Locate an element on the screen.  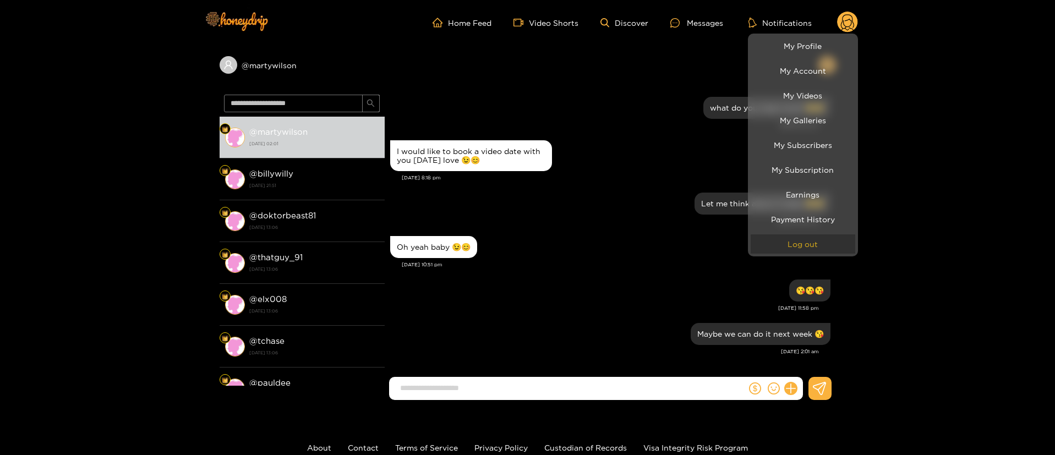
a: My Subscribers is located at coordinates (803, 145).